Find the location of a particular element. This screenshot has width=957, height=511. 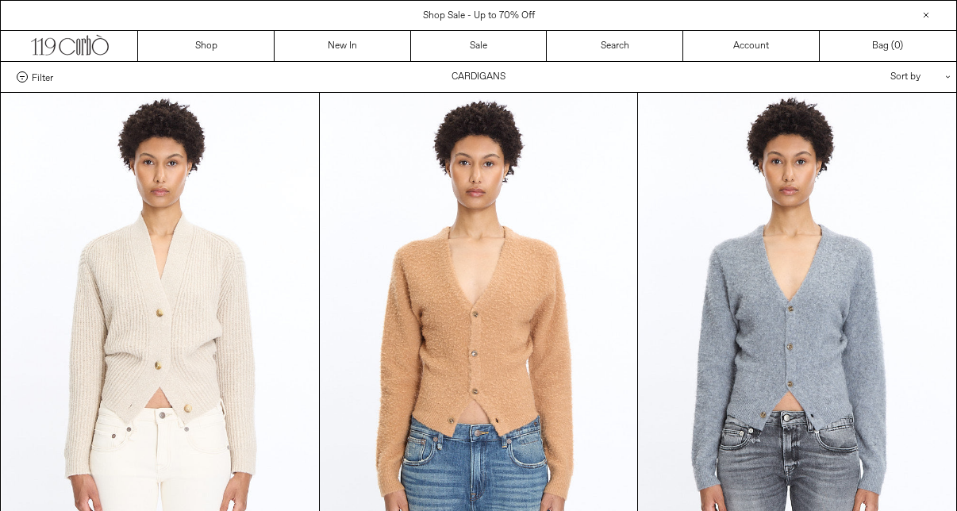

span: Shop Sale - Up to 70% Off is located at coordinates (478, 16).